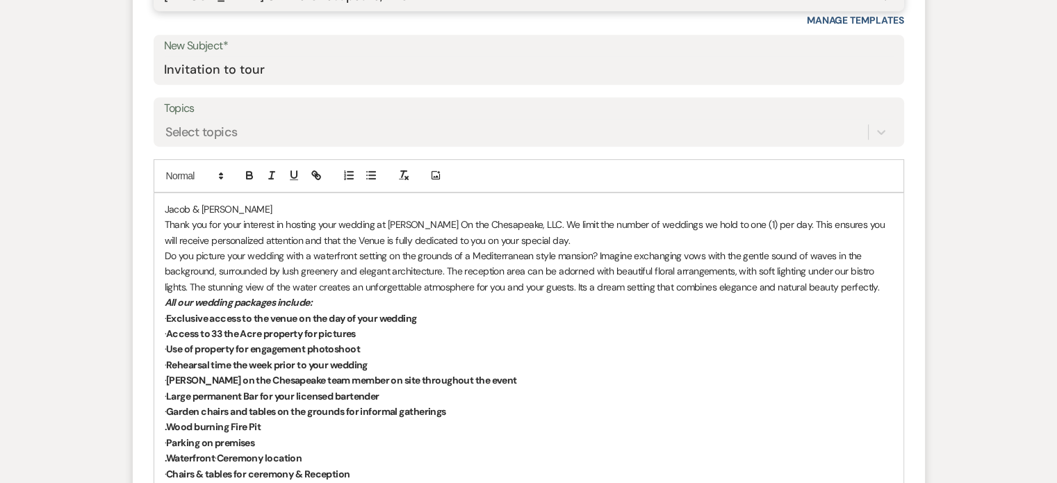 This screenshot has width=1057, height=483. I want to click on strong: .Wood burning Fire Pit, so click(213, 427).